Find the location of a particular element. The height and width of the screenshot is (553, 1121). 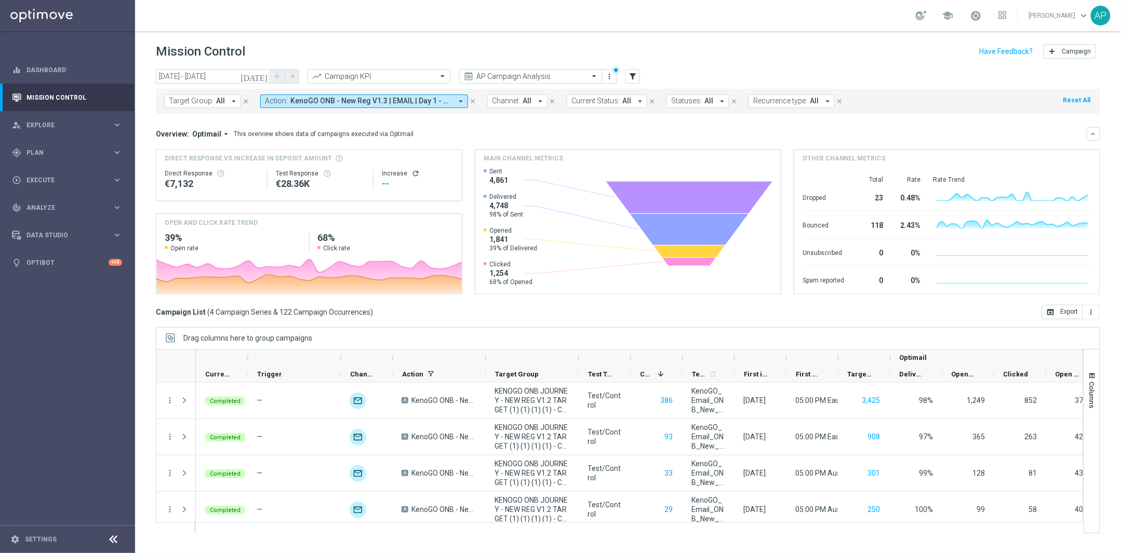

multiple-options-button: Export to CSV is located at coordinates (1071, 312).